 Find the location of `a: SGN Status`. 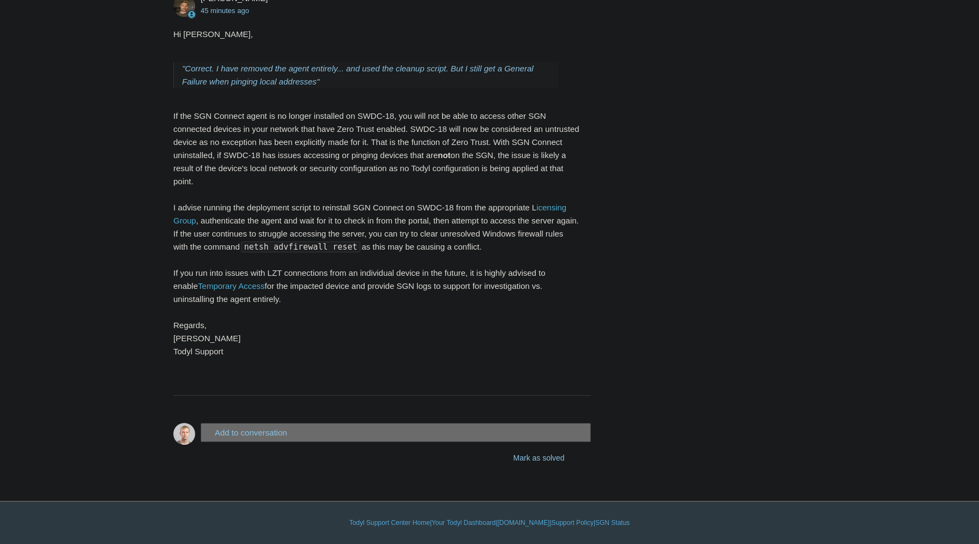

a: SGN Status is located at coordinates (612, 523).